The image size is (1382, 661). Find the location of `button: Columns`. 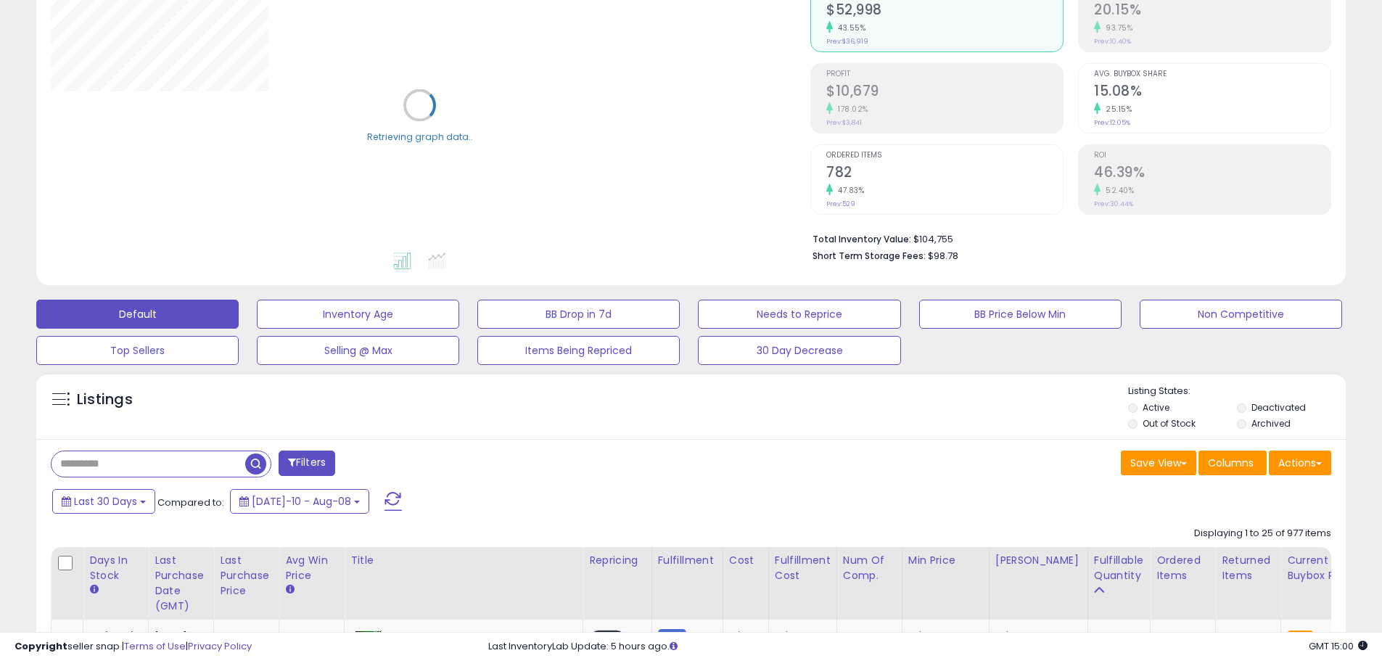

button: Columns is located at coordinates (1232, 463).